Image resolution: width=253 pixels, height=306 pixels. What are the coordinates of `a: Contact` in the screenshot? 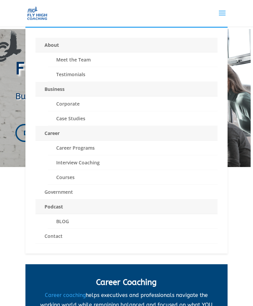 It's located at (126, 237).